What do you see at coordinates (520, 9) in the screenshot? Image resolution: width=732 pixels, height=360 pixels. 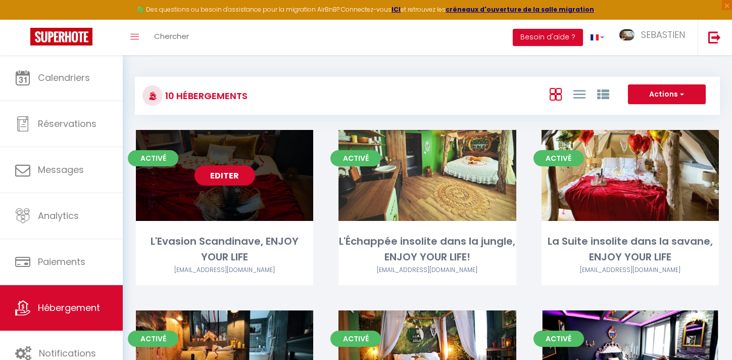 I see `a: créneaux d'ouverture de la salle migration` at bounding box center [520, 9].